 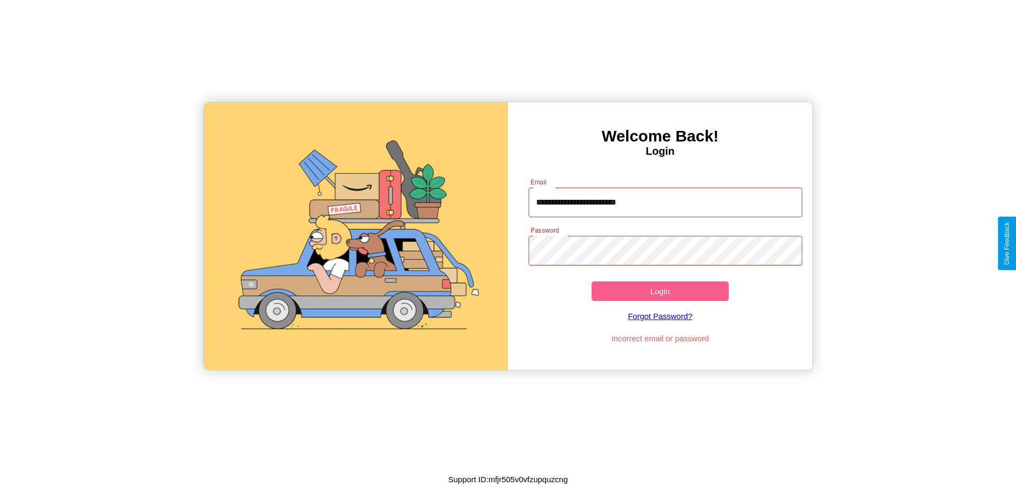 What do you see at coordinates (356, 236) in the screenshot?
I see `img: gif` at bounding box center [356, 236].